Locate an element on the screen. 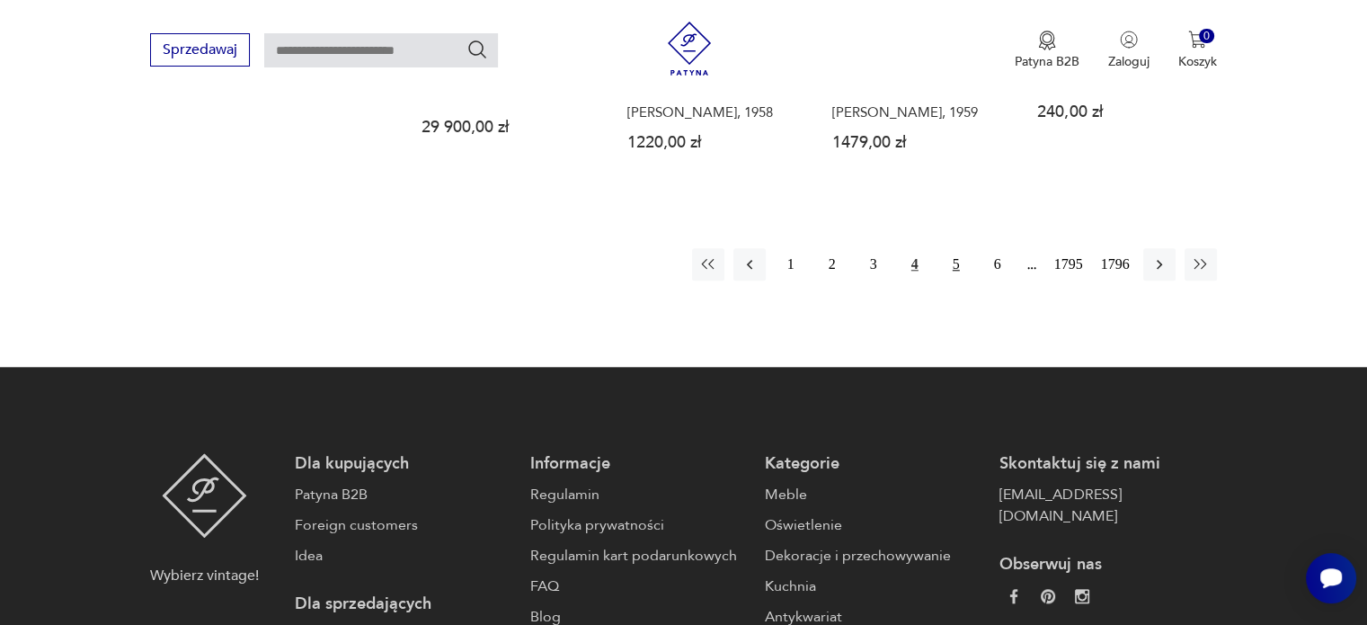 This screenshot has width=1367, height=625. p: 240,00 zł is located at coordinates (1122, 111).